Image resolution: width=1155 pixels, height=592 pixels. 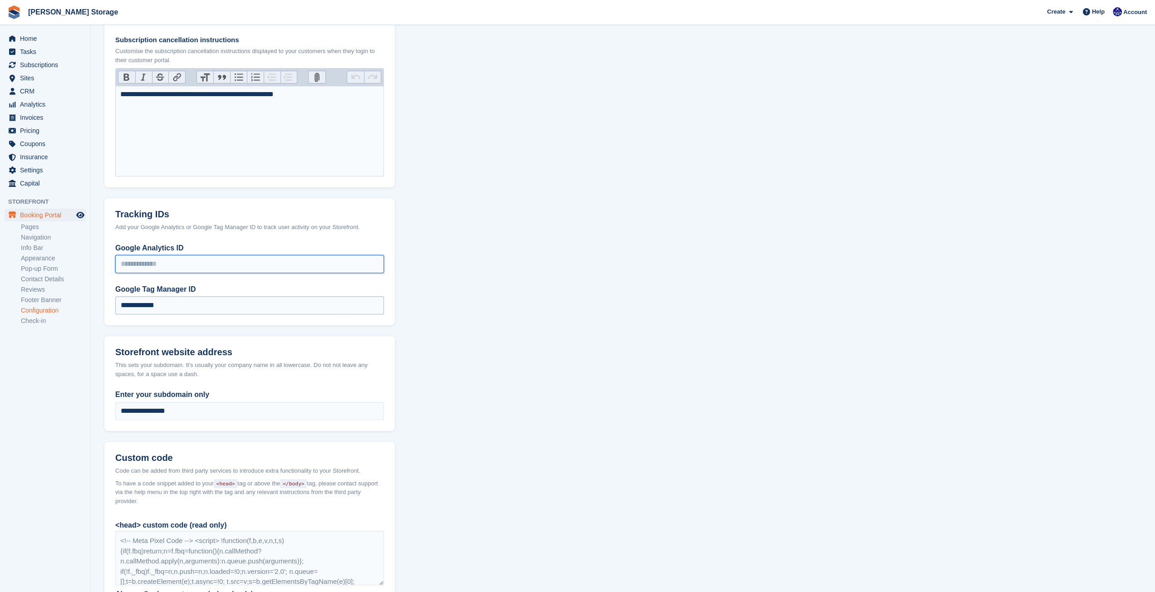 What do you see at coordinates (221, 77) in the screenshot?
I see `button: Quote` at bounding box center [221, 77].